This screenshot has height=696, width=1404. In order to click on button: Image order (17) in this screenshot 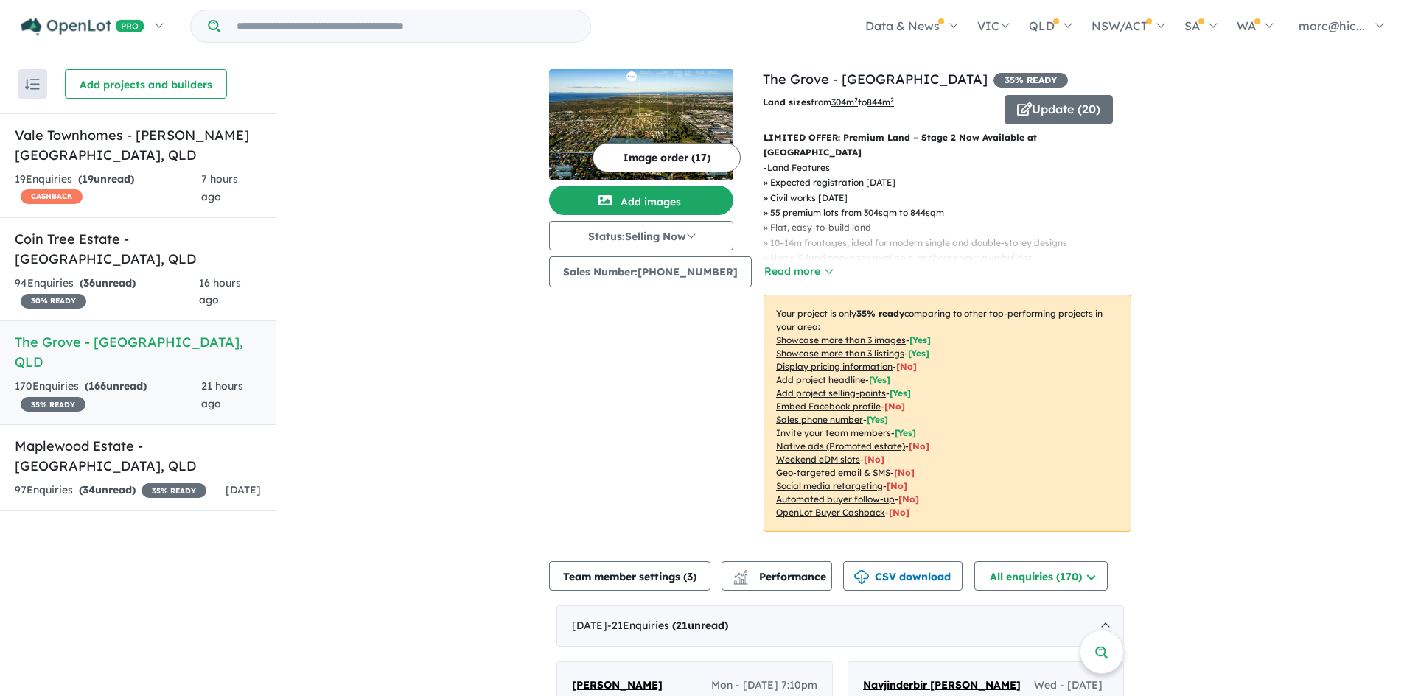, I will do `click(666, 158)`.